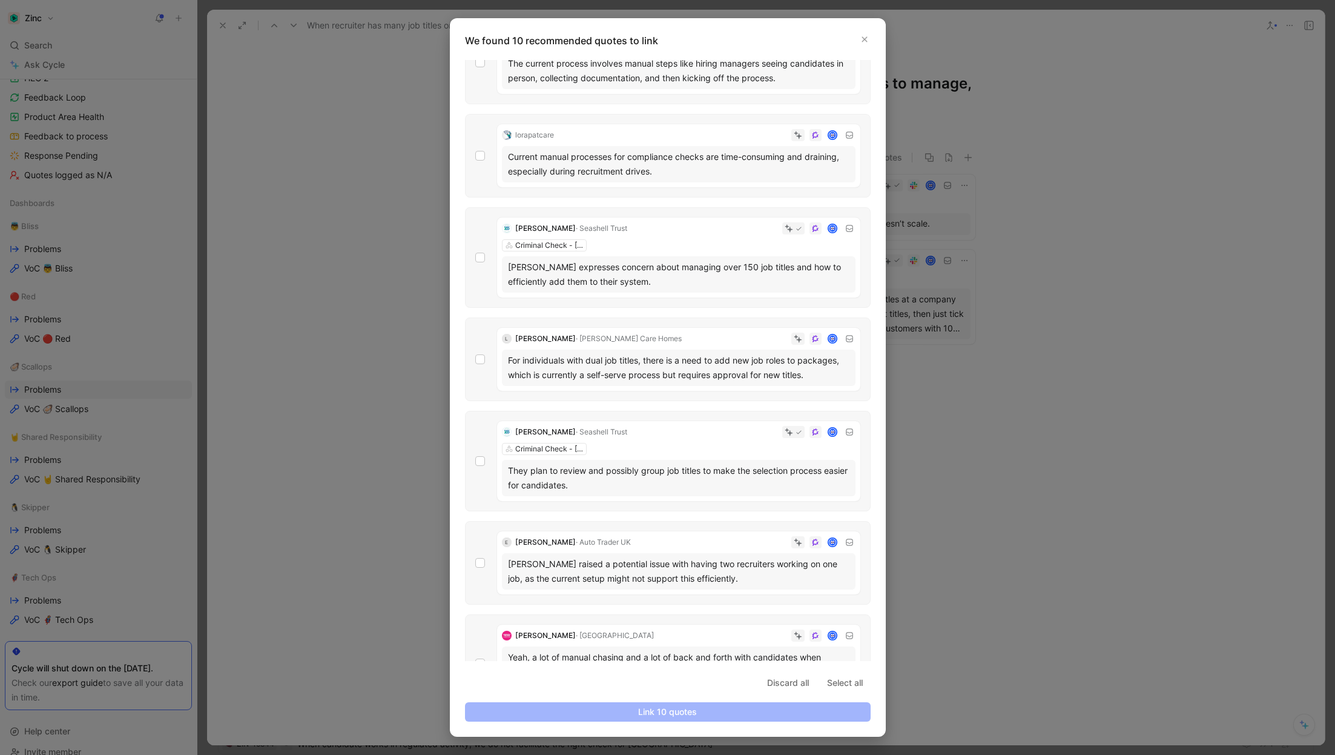 The image size is (1335, 755). I want to click on span: · Auto Trader UK, so click(603, 541).